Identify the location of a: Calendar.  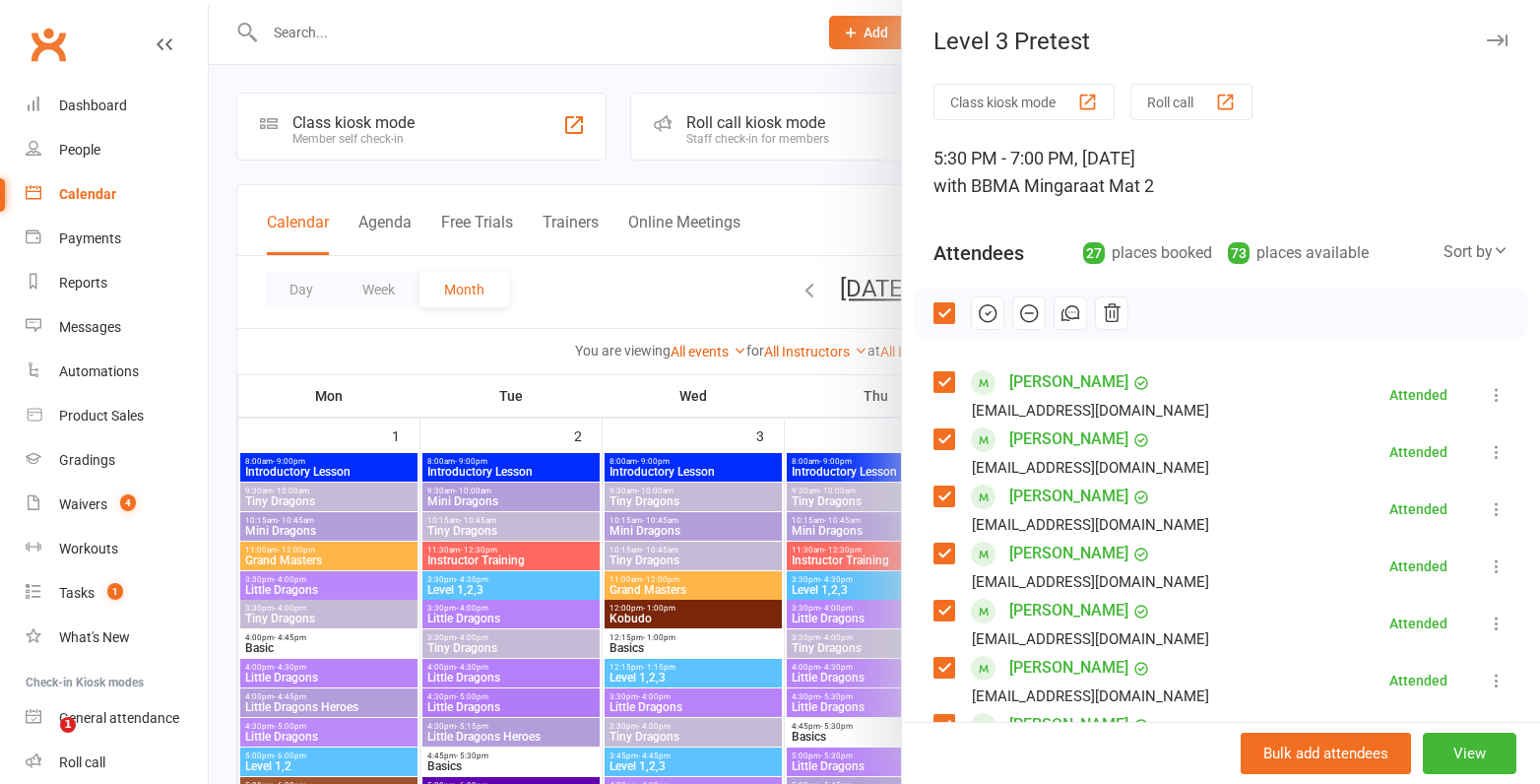
(116, 194).